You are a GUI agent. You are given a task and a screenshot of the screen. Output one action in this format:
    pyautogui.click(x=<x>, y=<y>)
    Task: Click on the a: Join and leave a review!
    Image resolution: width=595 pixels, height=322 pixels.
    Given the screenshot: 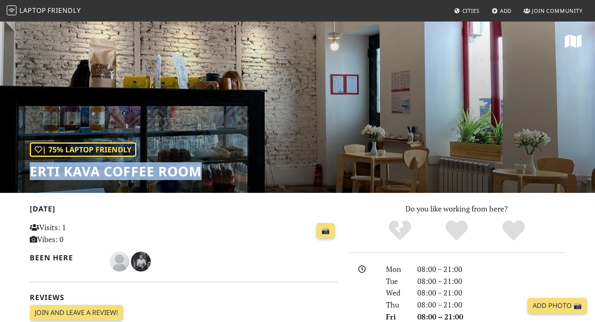 What is the action you would take?
    pyautogui.click(x=76, y=313)
    